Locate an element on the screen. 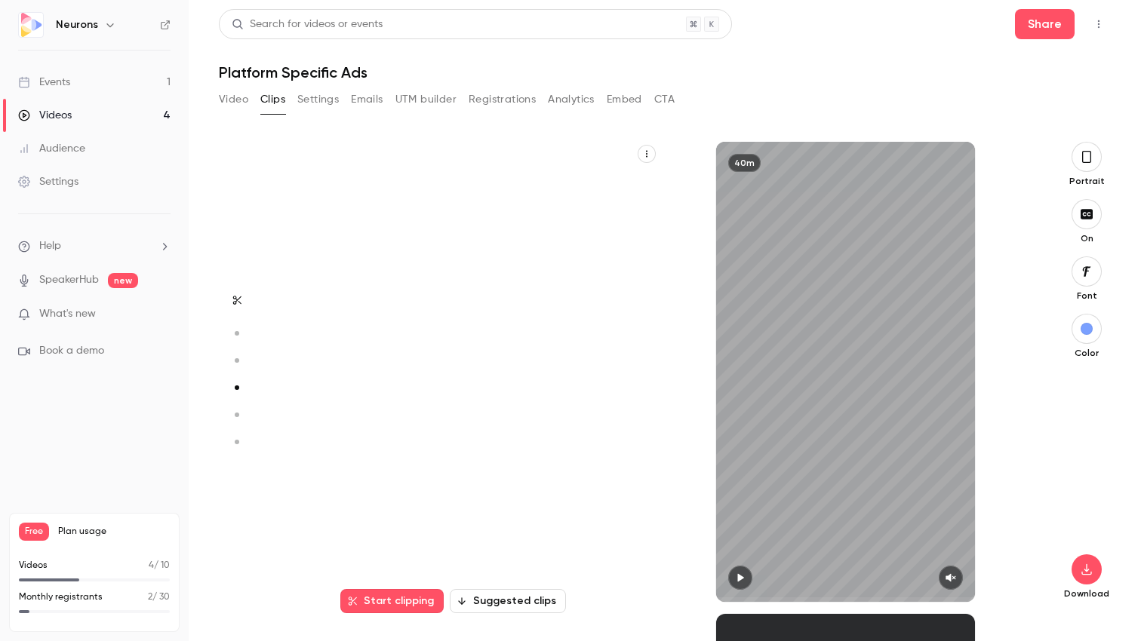 This screenshot has height=641, width=1141. li: help-dropdown-opener is located at coordinates (94, 246).